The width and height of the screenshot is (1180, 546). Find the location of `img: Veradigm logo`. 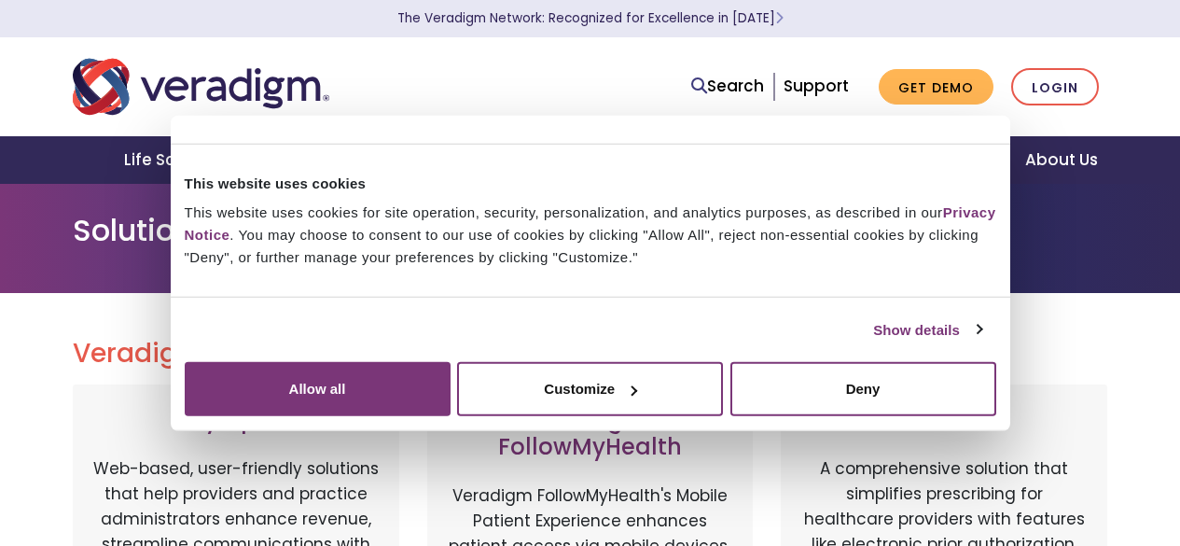

img: Veradigm logo is located at coordinates (201, 87).